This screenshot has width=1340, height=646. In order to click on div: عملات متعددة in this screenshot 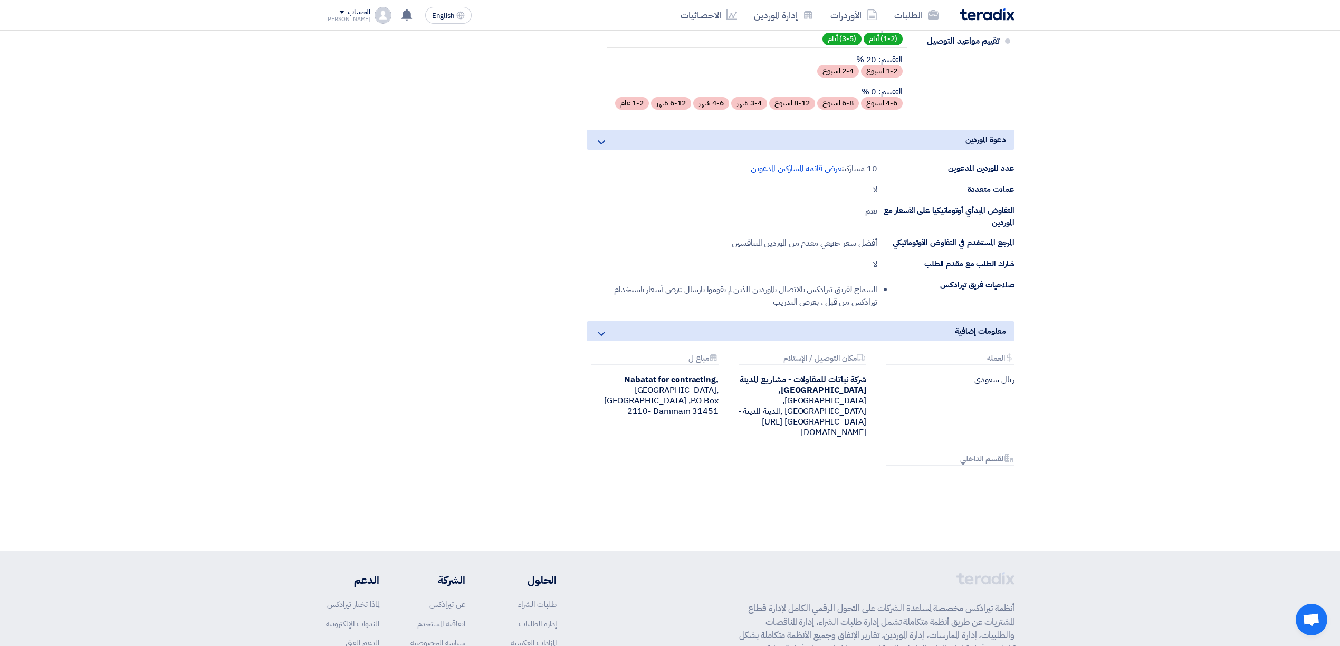, I will do `click(946, 189)`.